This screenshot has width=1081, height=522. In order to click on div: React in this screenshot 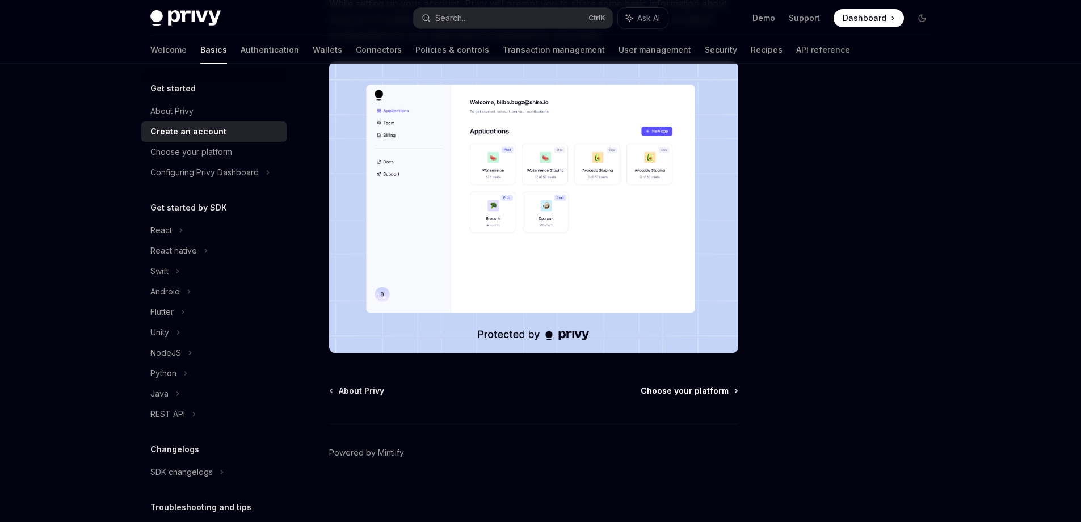, I will do `click(161, 230)`.